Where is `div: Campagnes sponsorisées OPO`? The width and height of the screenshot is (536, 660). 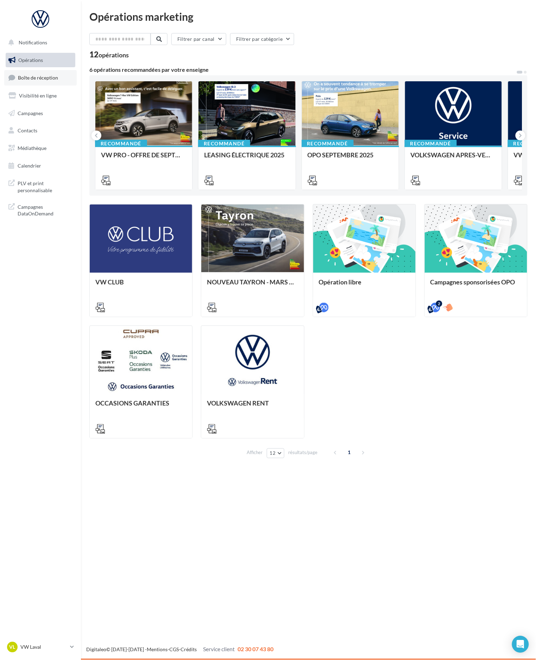
div: Campagnes sponsorisées OPO is located at coordinates (476, 286).